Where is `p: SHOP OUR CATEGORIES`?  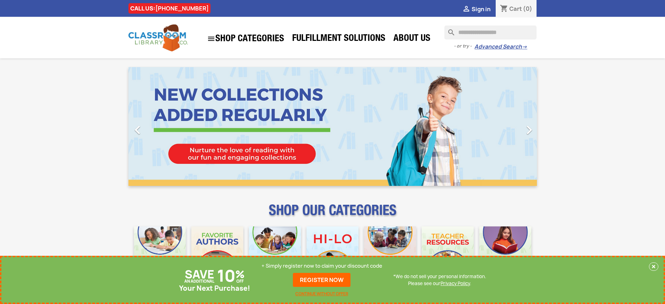 p: SHOP OUR CATEGORIES is located at coordinates (333, 214).